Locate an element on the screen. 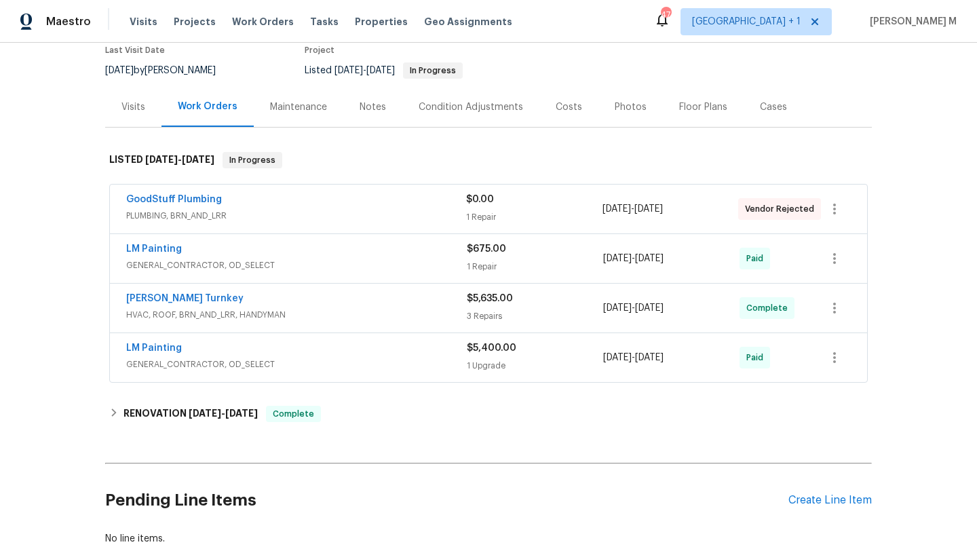  h2: Pending Line Items is located at coordinates (446, 500).